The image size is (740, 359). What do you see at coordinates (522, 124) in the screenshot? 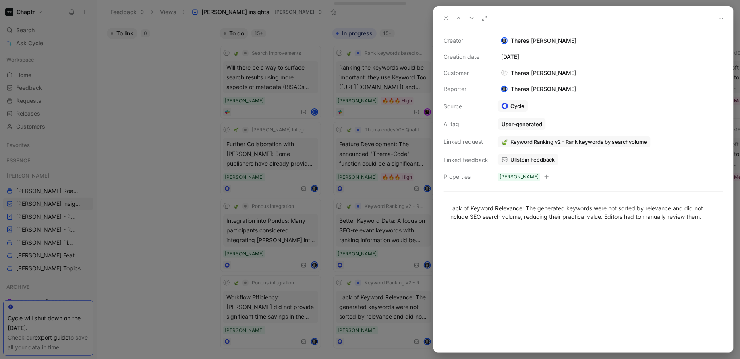
I see `div: User-generated` at bounding box center [522, 124].